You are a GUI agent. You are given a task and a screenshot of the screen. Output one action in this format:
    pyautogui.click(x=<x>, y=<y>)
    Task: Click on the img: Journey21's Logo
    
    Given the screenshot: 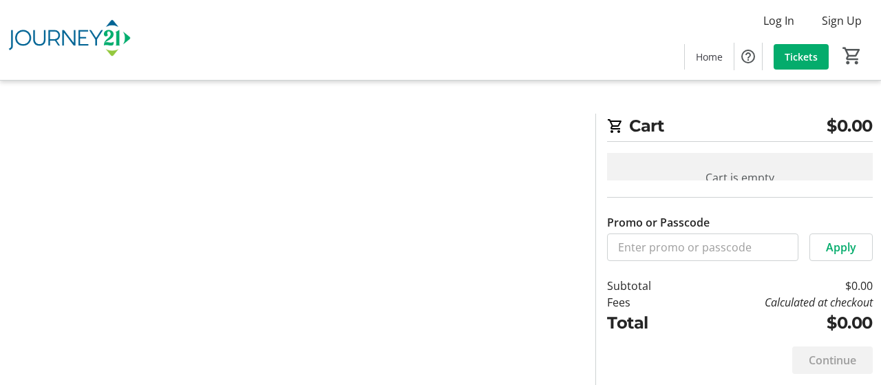 What is the action you would take?
    pyautogui.click(x=70, y=40)
    